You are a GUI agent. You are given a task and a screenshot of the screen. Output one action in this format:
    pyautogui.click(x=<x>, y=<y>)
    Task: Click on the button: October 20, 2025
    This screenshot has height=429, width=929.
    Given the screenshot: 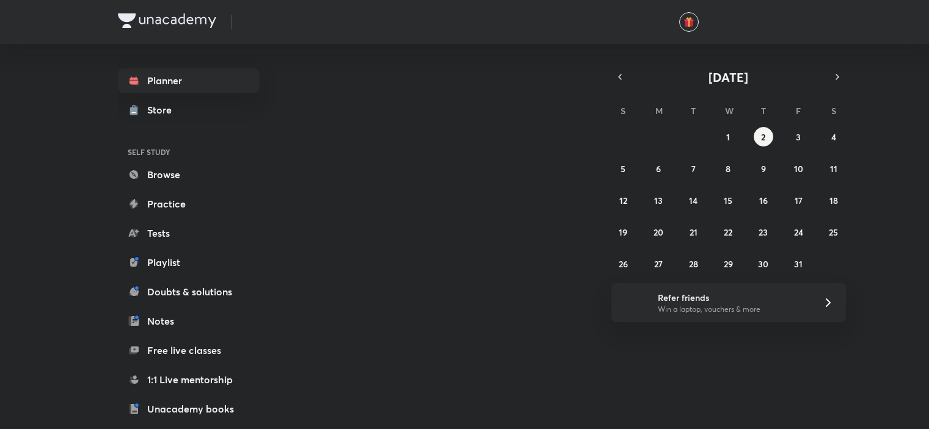 What is the action you would take?
    pyautogui.click(x=658, y=232)
    